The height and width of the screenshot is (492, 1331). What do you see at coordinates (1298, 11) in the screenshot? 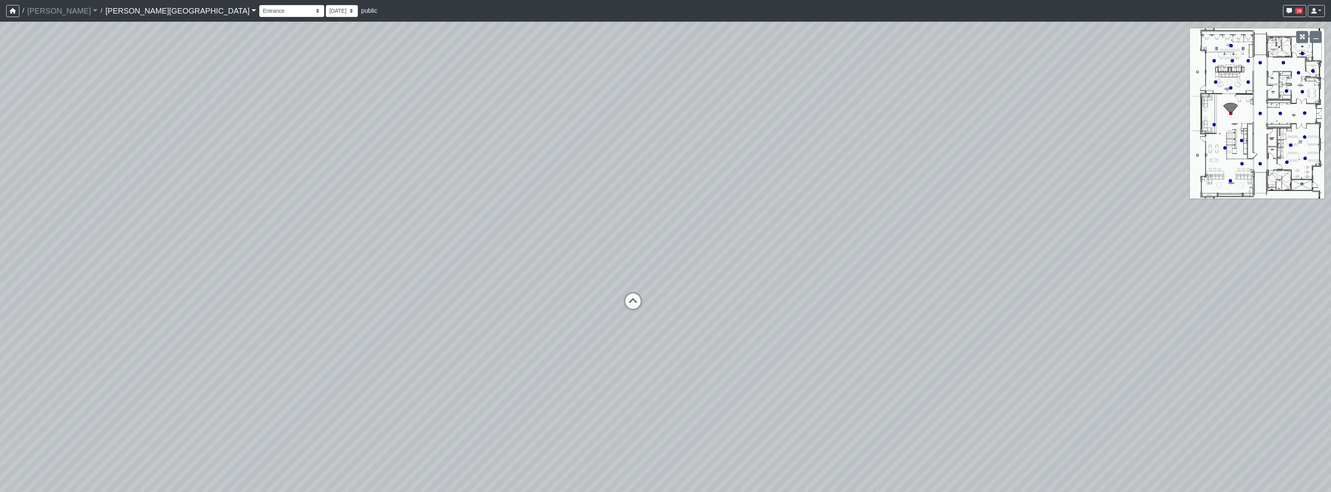
I see `span: 19` at bounding box center [1298, 11].